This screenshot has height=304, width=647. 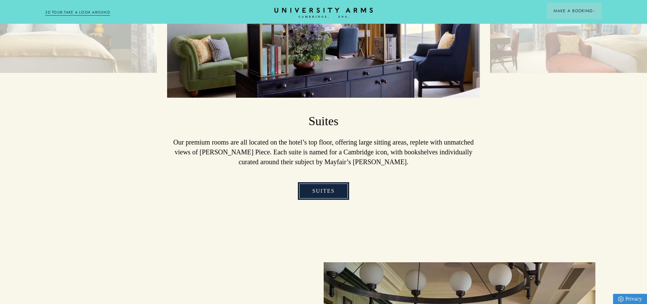 What do you see at coordinates (77, 13) in the screenshot?
I see `a: 3D TOUR:TAKE A LOOK AROUND` at bounding box center [77, 13].